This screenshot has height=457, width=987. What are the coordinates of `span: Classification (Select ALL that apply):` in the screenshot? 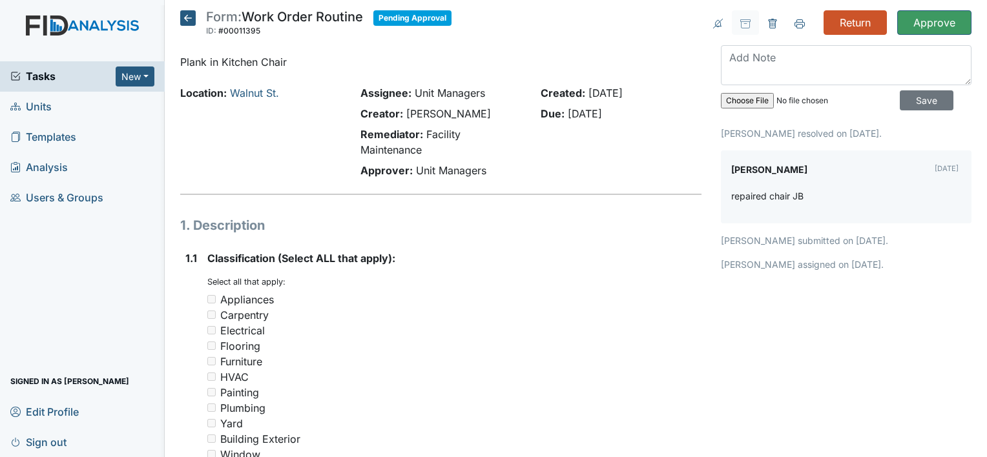 It's located at (301, 258).